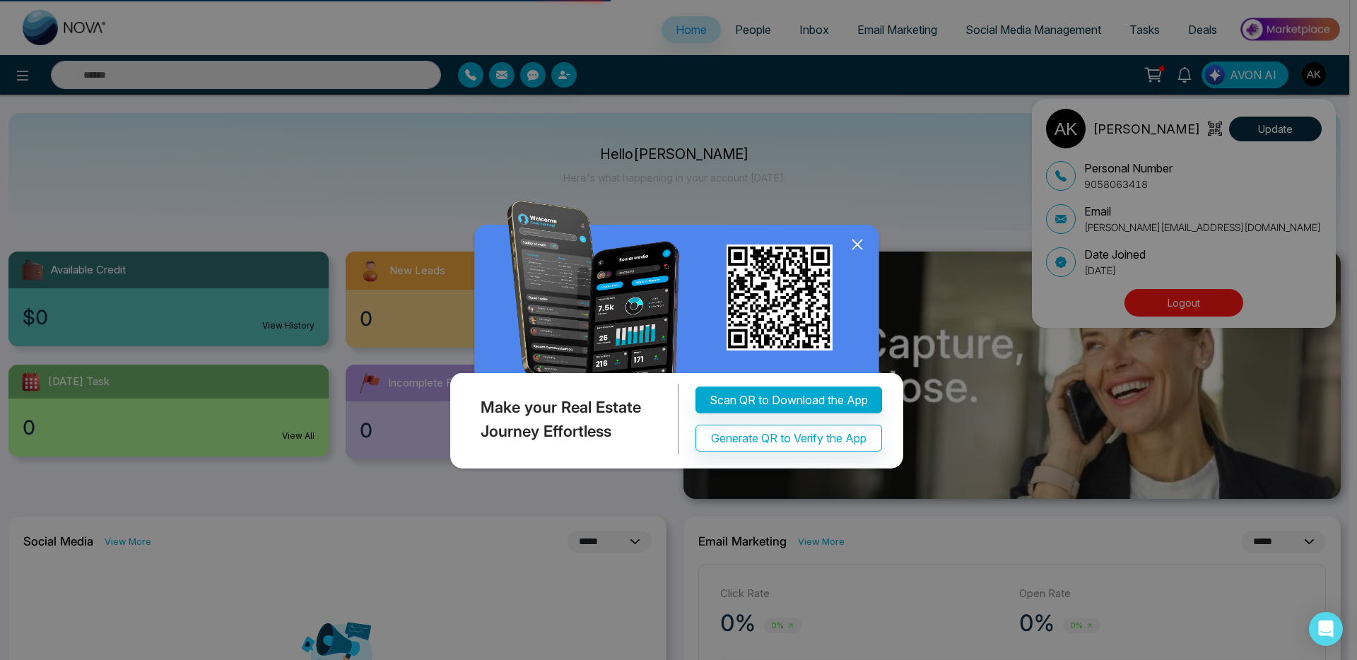 This screenshot has width=1357, height=660. What do you see at coordinates (679, 338) in the screenshot?
I see `img: QRModal` at bounding box center [679, 338].